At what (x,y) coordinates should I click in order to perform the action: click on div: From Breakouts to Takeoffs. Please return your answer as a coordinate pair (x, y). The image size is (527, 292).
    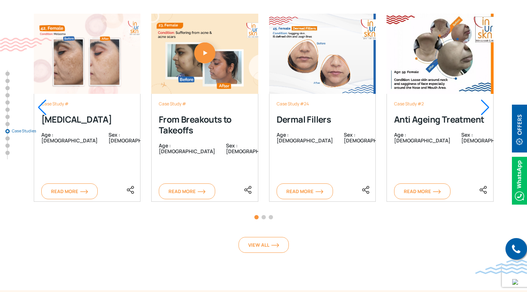
    Looking at the image, I should click on (205, 125).